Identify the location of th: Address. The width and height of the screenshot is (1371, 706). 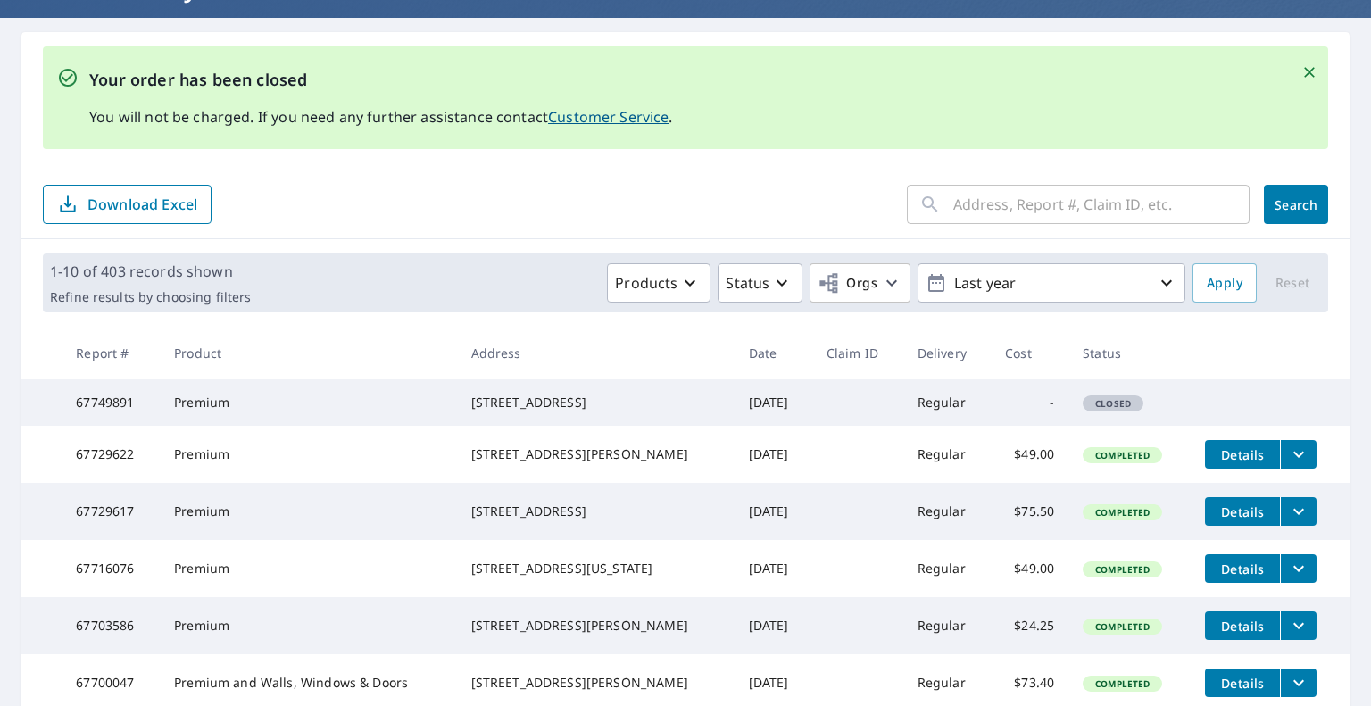
(595, 352).